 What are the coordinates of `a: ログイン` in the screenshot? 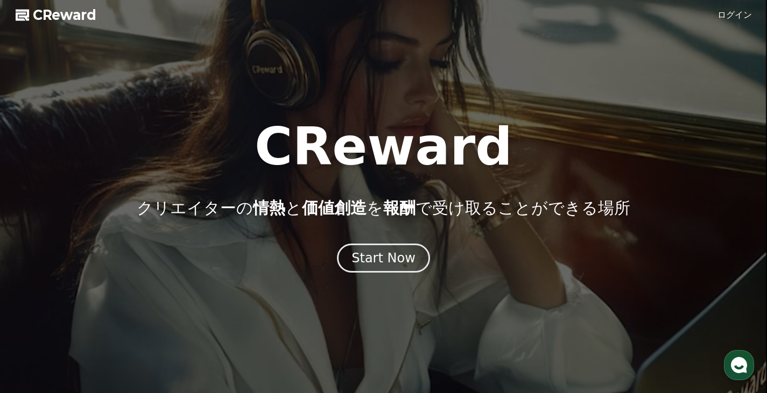 It's located at (735, 15).